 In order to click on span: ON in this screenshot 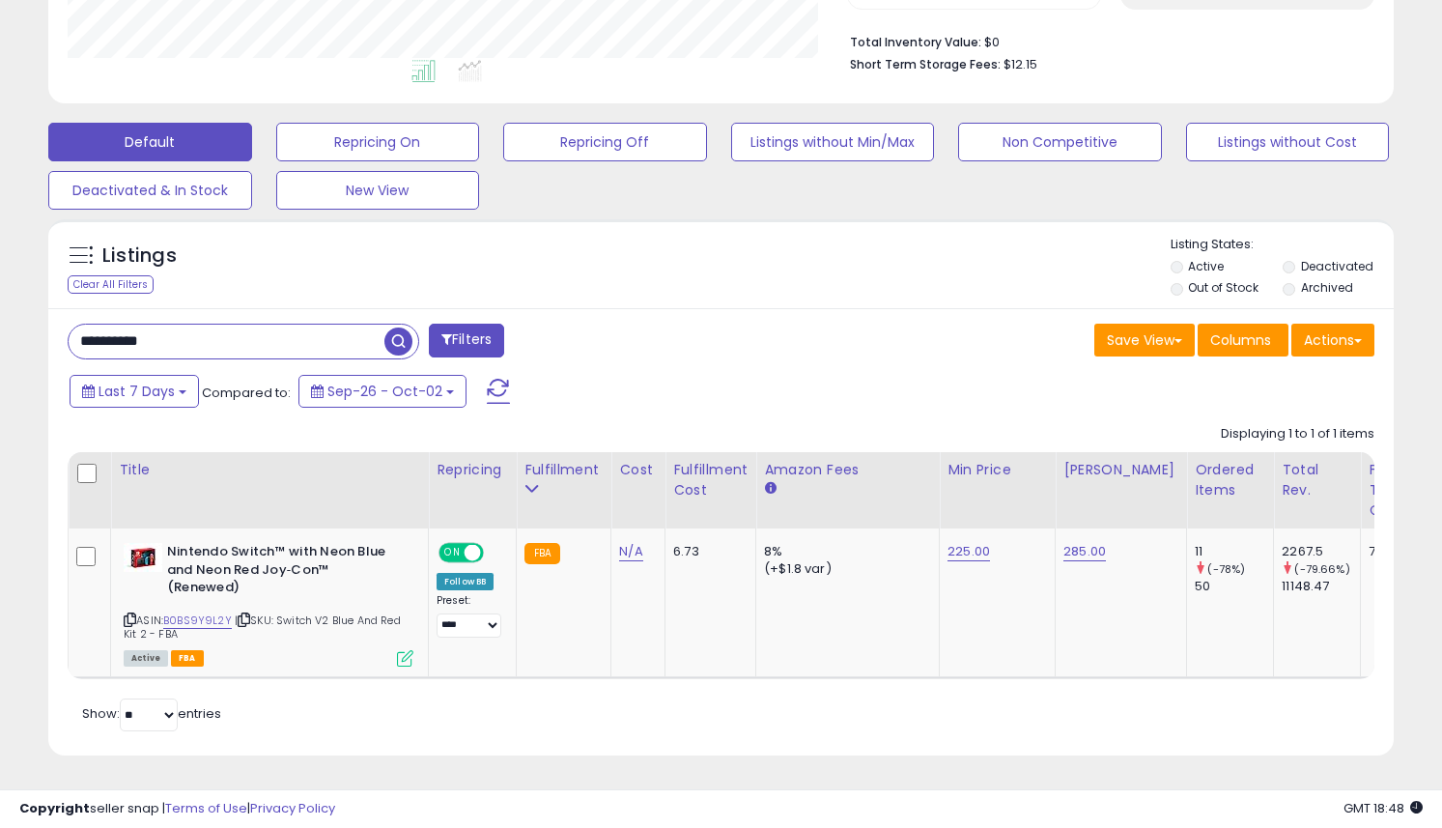, I will do `click(452, 553)`.